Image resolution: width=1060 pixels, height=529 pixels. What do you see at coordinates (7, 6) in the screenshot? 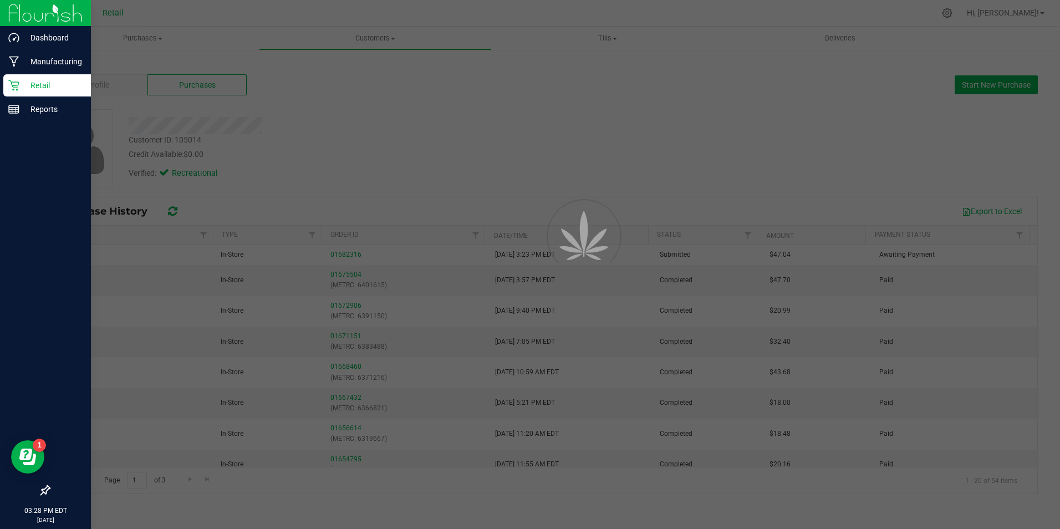
I see `span: 1` at bounding box center [7, 6].